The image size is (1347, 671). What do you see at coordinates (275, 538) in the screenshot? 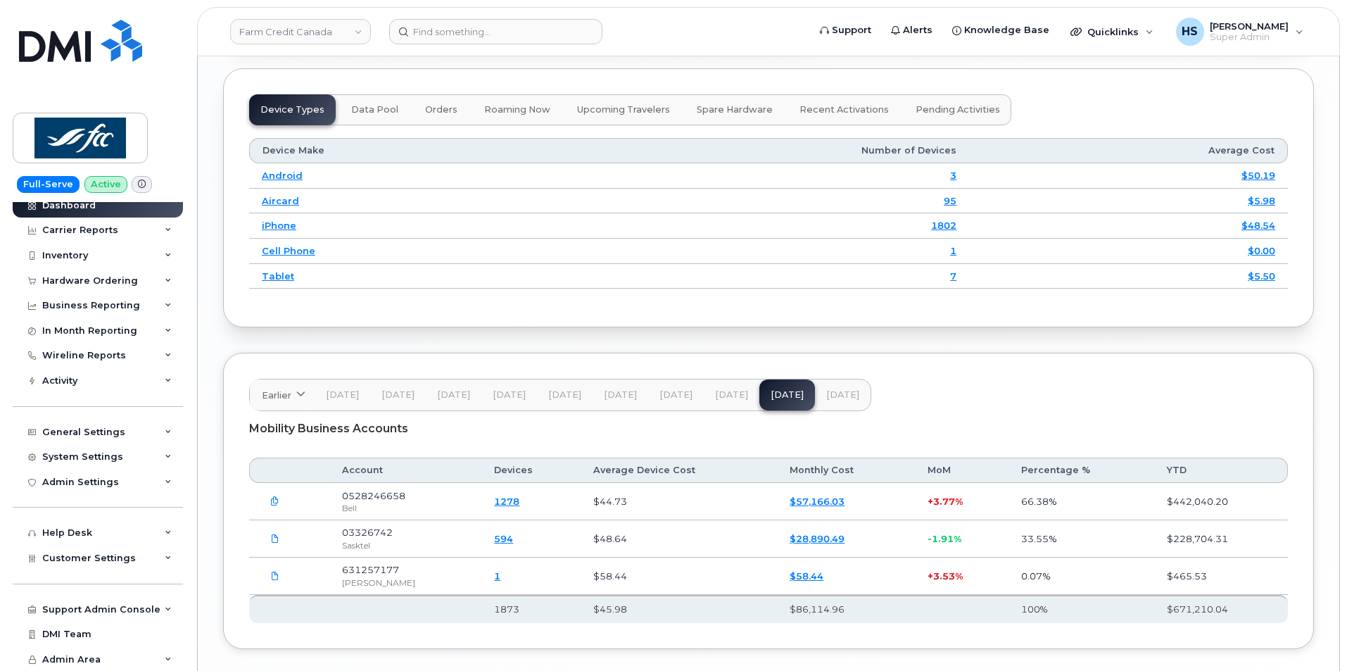
I see `a: FarmCredit.Sasktel.03326742.082025.pdf` at bounding box center [275, 538].